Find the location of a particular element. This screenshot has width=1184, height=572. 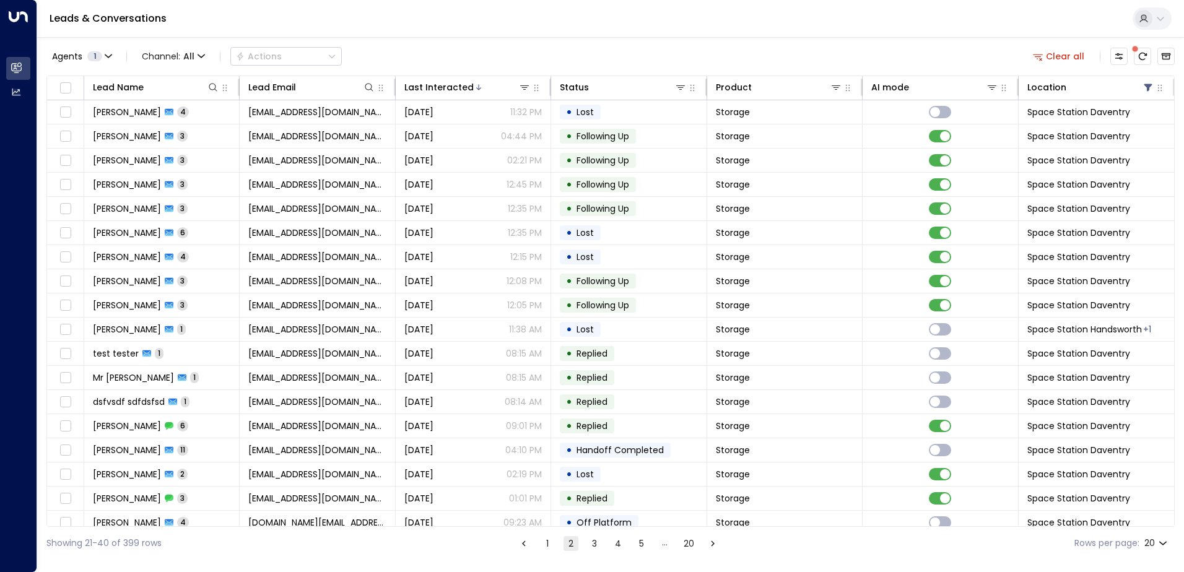

button: Go to page 1 is located at coordinates (547, 544).